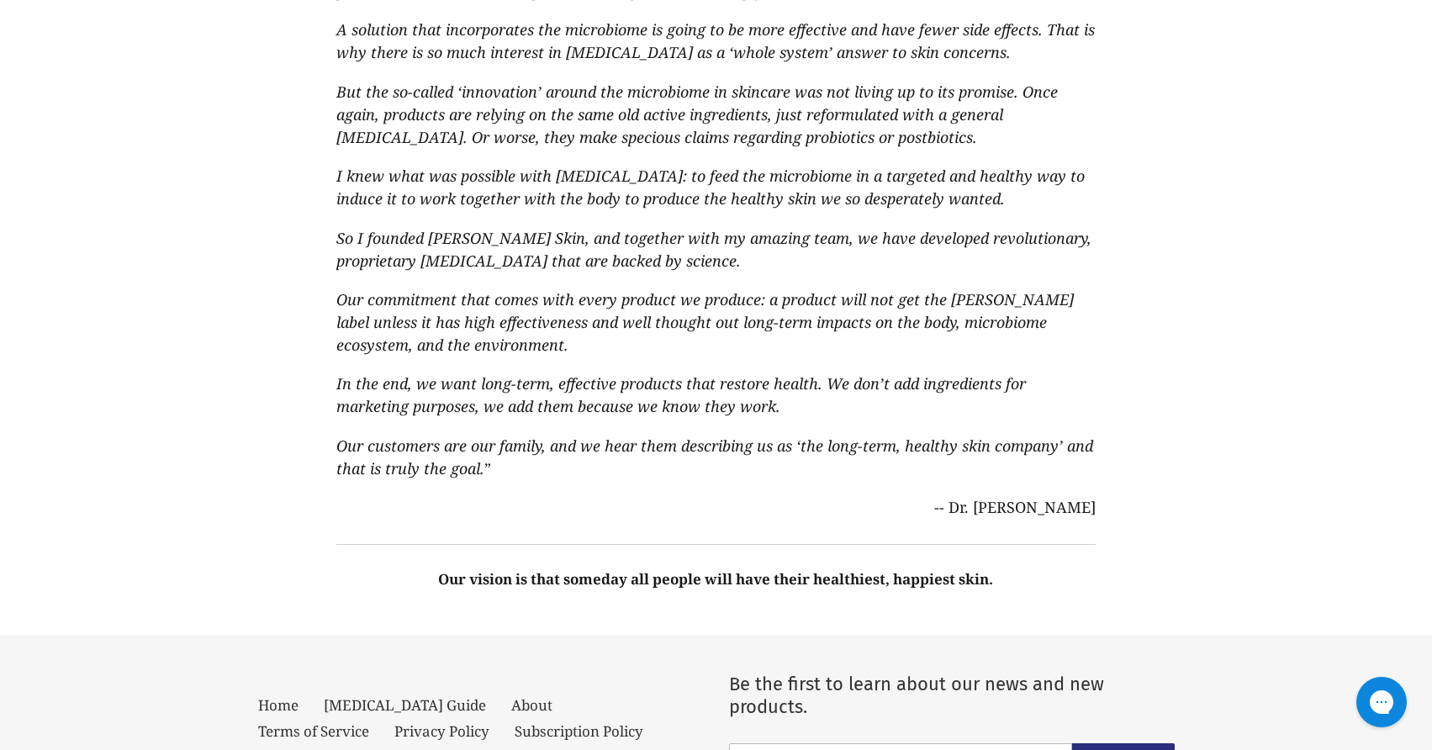  Describe the element at coordinates (716, 40) in the screenshot. I see `span: A solution that incorporates the microbiome is going to be more effective and have fewer side eff...` at that location.